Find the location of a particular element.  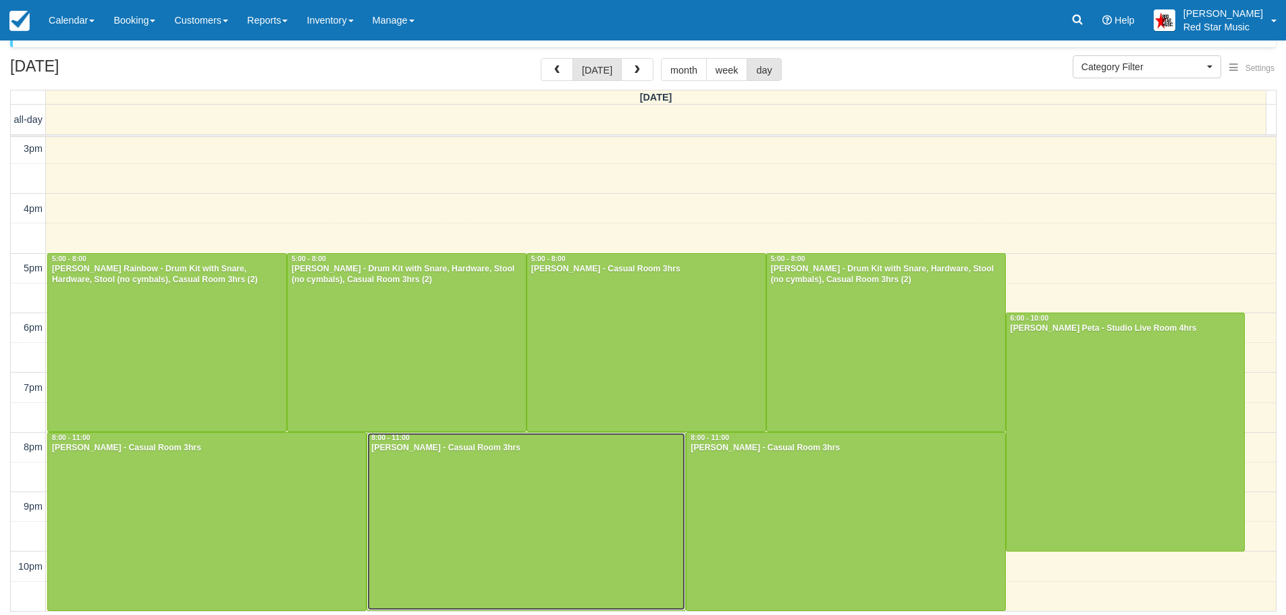

span: Help is located at coordinates (1124, 20).